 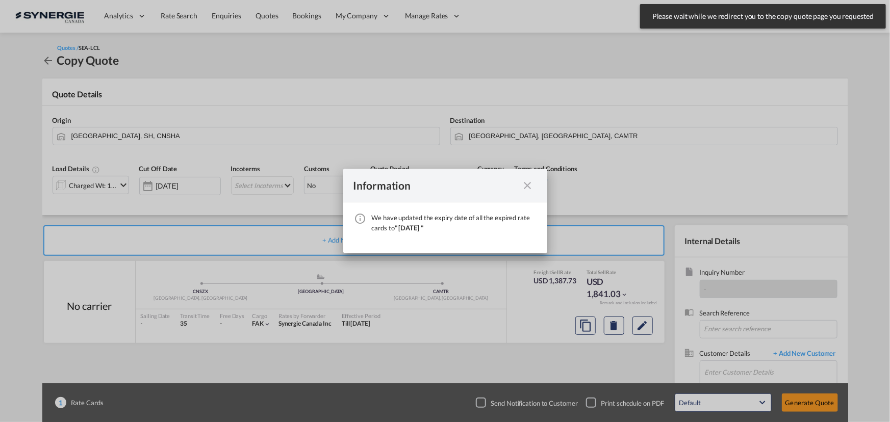 What do you see at coordinates (361, 219) in the screenshot?
I see `md-icon: icon-information-outline` at bounding box center [361, 219].